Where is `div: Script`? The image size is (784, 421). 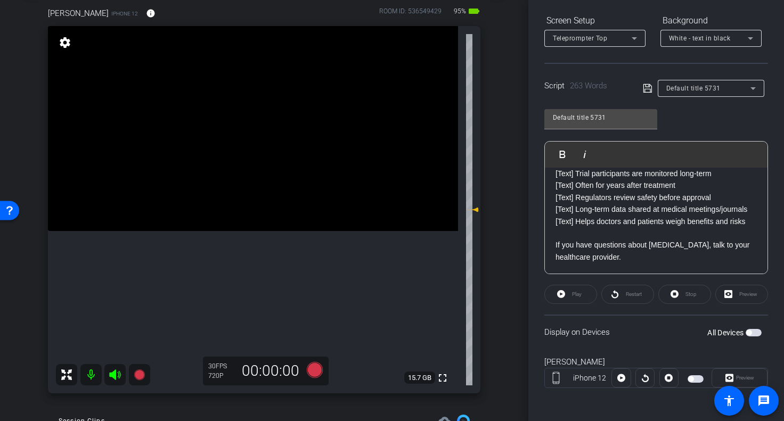
div: Script is located at coordinates (586, 86).